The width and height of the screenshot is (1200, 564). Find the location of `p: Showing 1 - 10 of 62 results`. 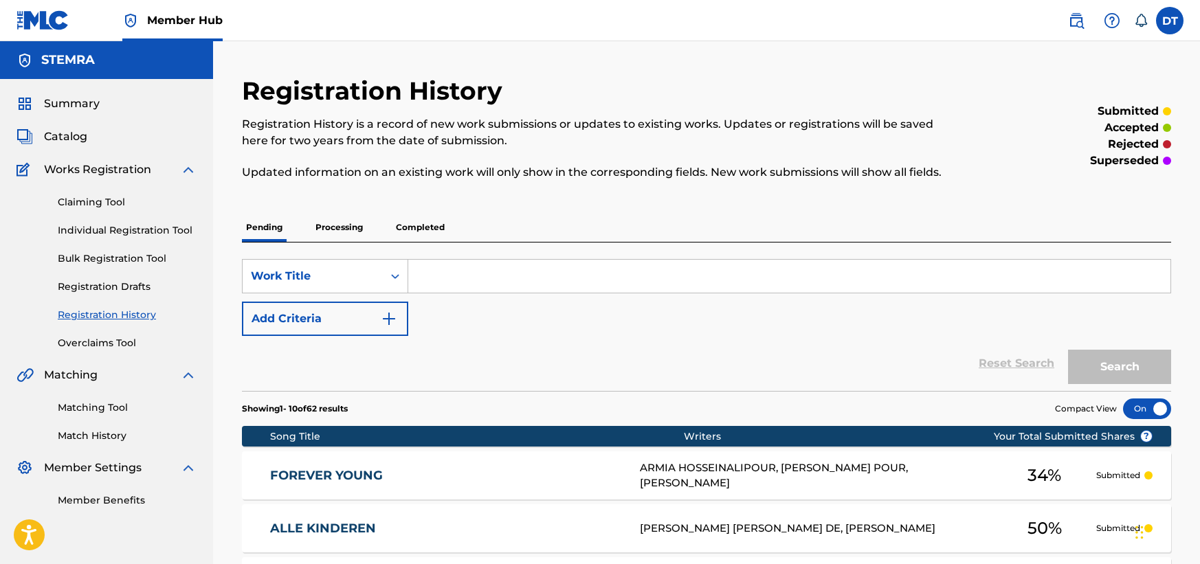

p: Showing 1 - 10 of 62 results is located at coordinates (295, 409).